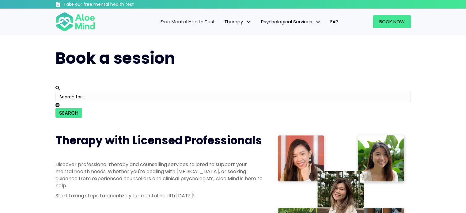 This screenshot has height=213, width=466. What do you see at coordinates (188, 21) in the screenshot?
I see `span: Free Mental Health Test` at bounding box center [188, 21].